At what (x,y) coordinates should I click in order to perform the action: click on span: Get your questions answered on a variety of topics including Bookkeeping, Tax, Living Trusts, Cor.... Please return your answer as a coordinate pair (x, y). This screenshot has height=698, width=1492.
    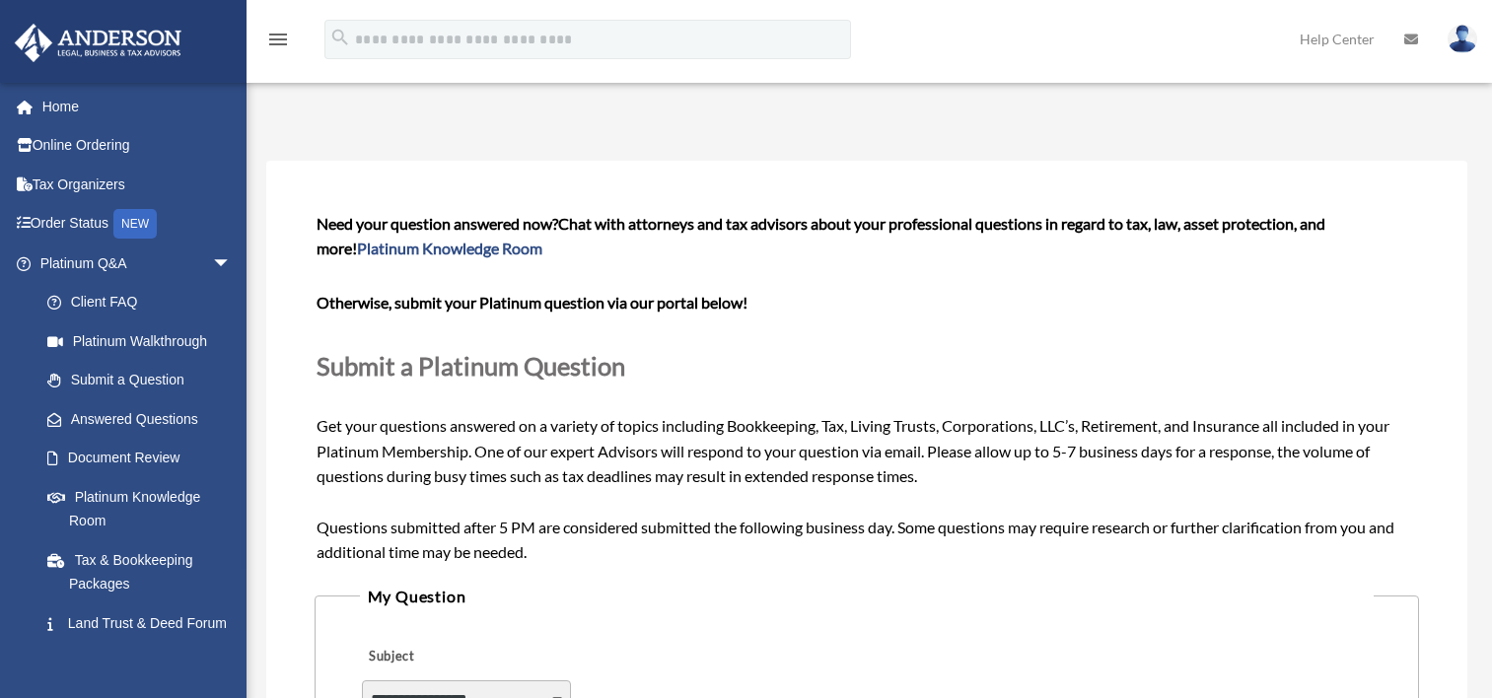
    Looking at the image, I should click on (867, 387).